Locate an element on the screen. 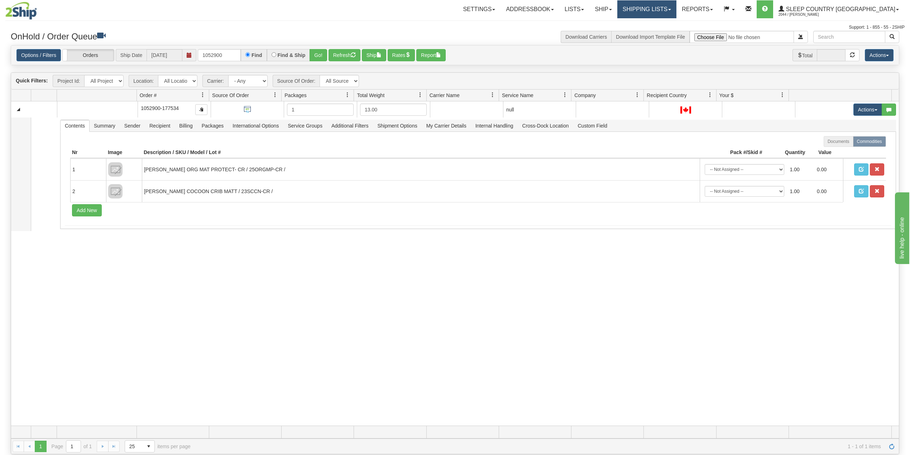 The image size is (910, 455). span: Shipment Options is located at coordinates (397, 126).